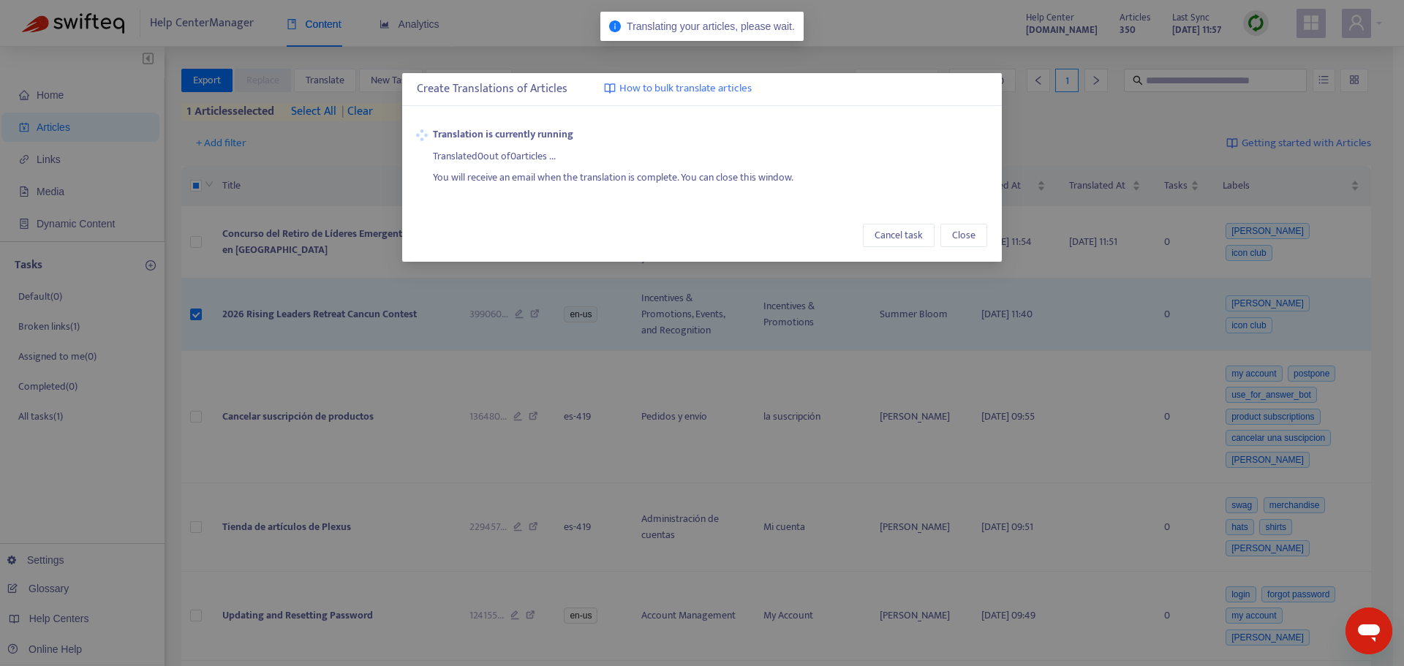 Image resolution: width=1404 pixels, height=666 pixels. Describe the element at coordinates (615, 26) in the screenshot. I see `span: info-circle` at that location.